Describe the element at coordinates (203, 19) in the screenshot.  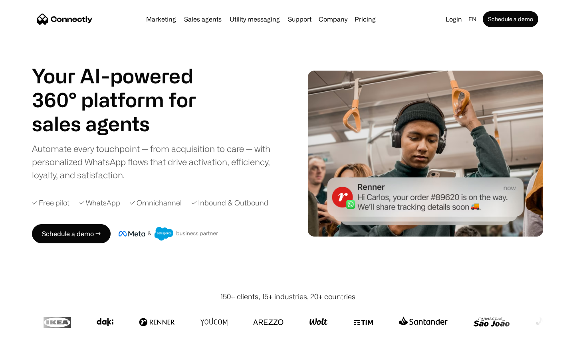
I see `a: Sales agents` at that location.